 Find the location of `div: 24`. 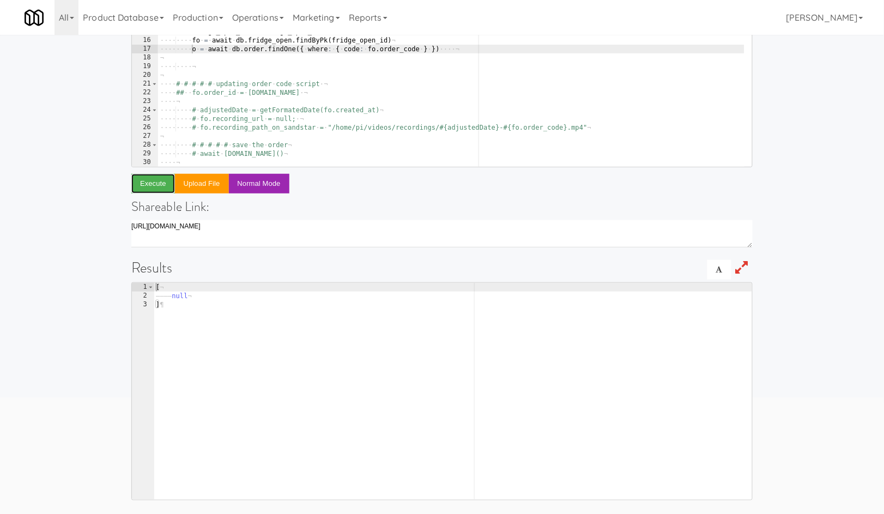

div: 24 is located at coordinates (145, 110).